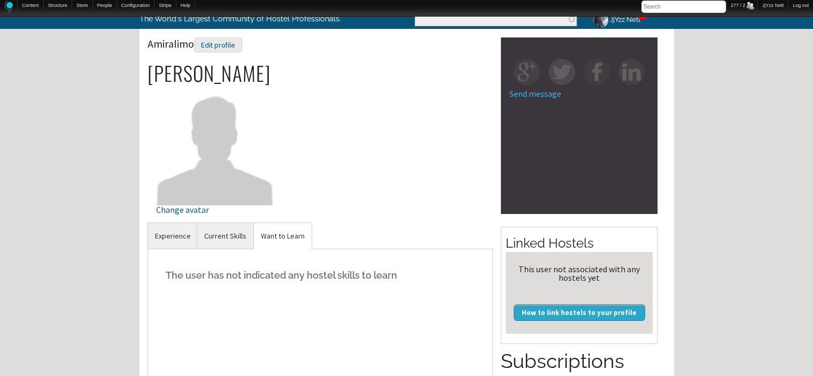 This screenshot has width=813, height=376. What do you see at coordinates (195, 43) in the screenshot?
I see `span: Amiralimo` at bounding box center [195, 43].